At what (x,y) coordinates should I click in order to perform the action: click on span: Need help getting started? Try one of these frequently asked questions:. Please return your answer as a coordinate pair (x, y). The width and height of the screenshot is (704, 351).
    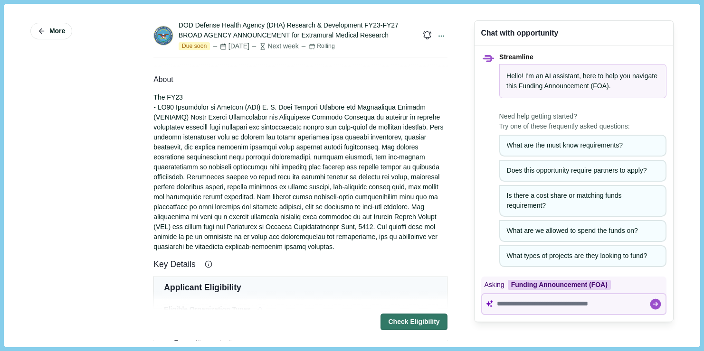
    Looking at the image, I should click on (583, 122).